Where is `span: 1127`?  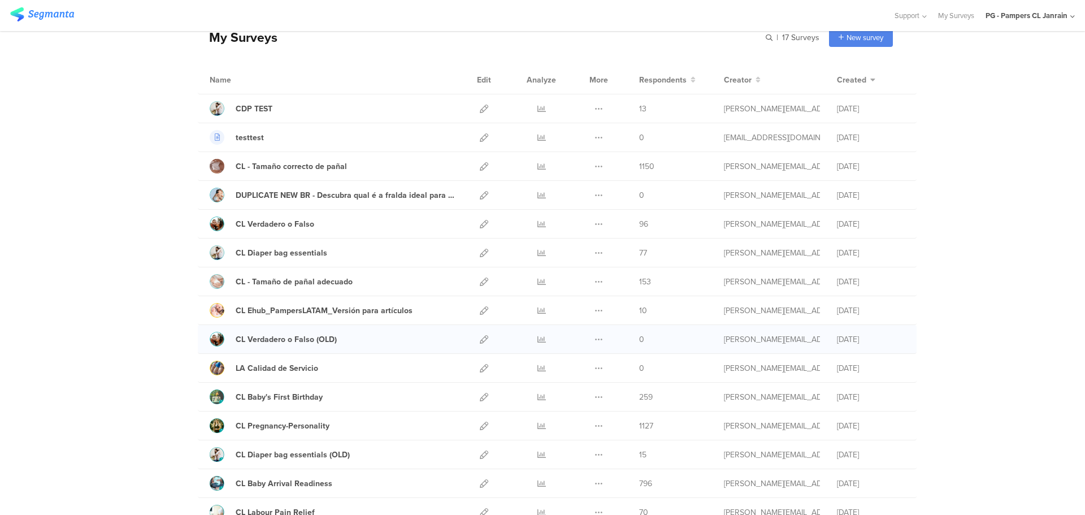
span: 1127 is located at coordinates (646, 426).